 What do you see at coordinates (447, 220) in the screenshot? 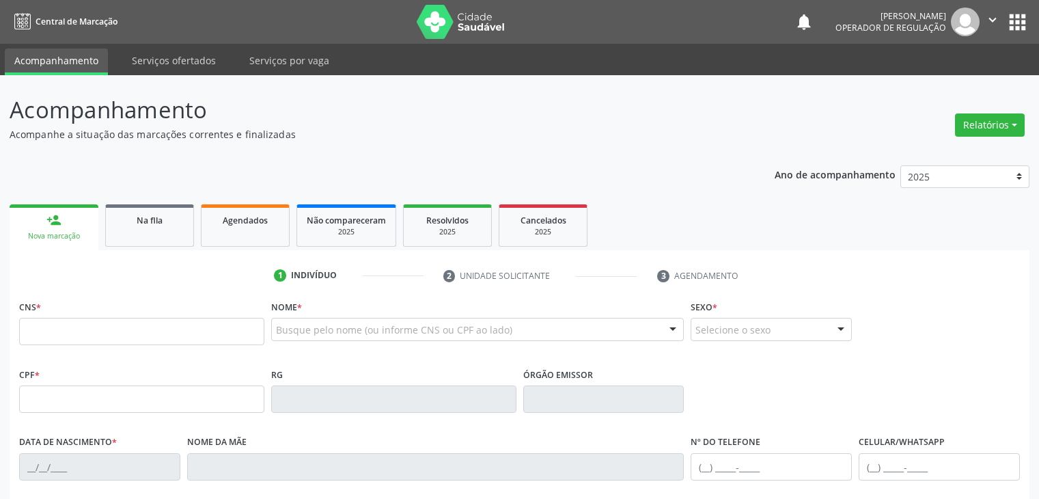
I see `span: Resolvidos` at bounding box center [447, 220].